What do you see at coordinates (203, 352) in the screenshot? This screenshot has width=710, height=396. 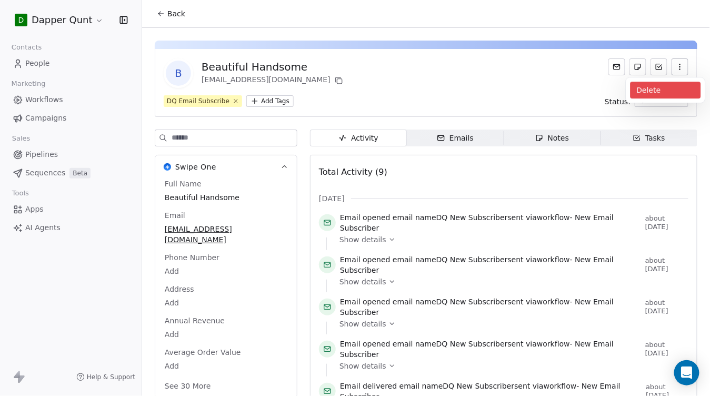 I see `span: Average Order Value` at bounding box center [203, 352].